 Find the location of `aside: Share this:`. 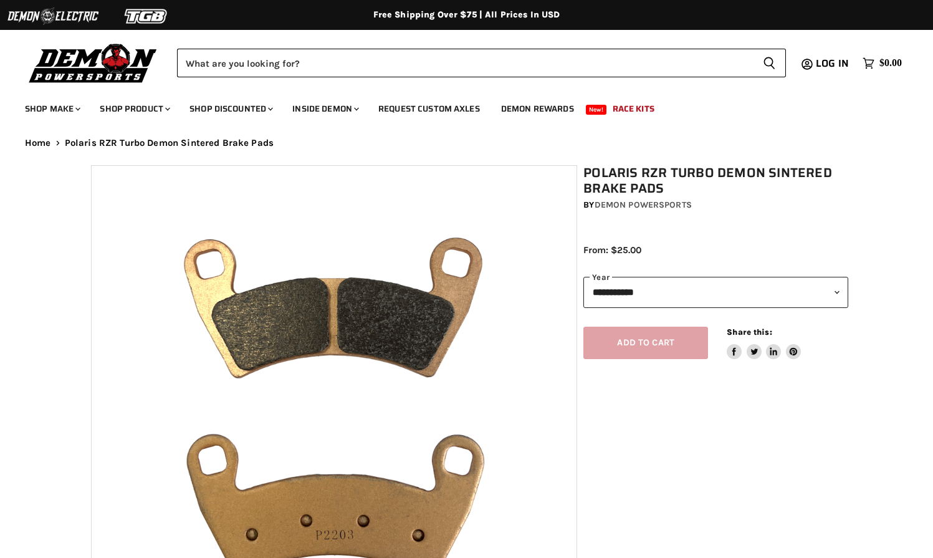

aside: Share this: is located at coordinates (764, 343).